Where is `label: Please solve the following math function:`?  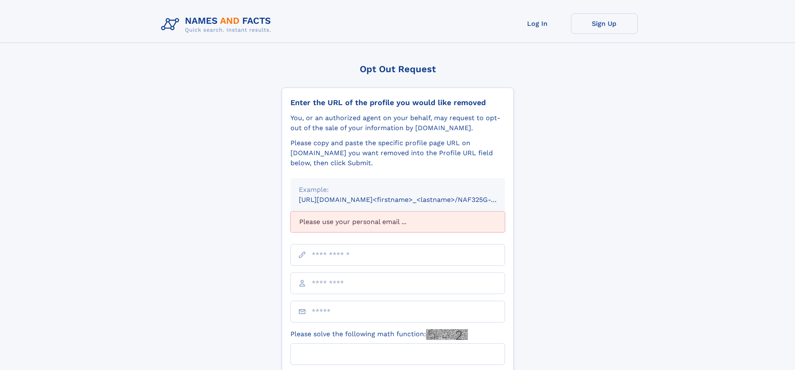
label: Please solve the following math function: is located at coordinates (379, 335).